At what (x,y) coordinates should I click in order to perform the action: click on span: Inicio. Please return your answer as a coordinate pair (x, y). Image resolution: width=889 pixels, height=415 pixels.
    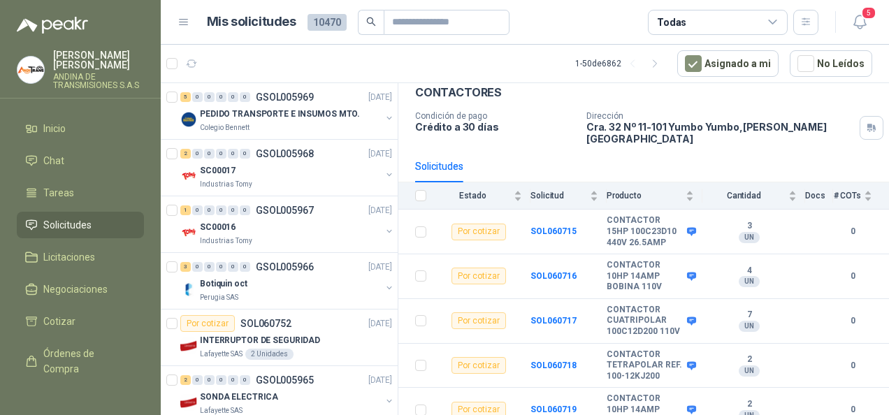
    Looking at the image, I should click on (55, 129).